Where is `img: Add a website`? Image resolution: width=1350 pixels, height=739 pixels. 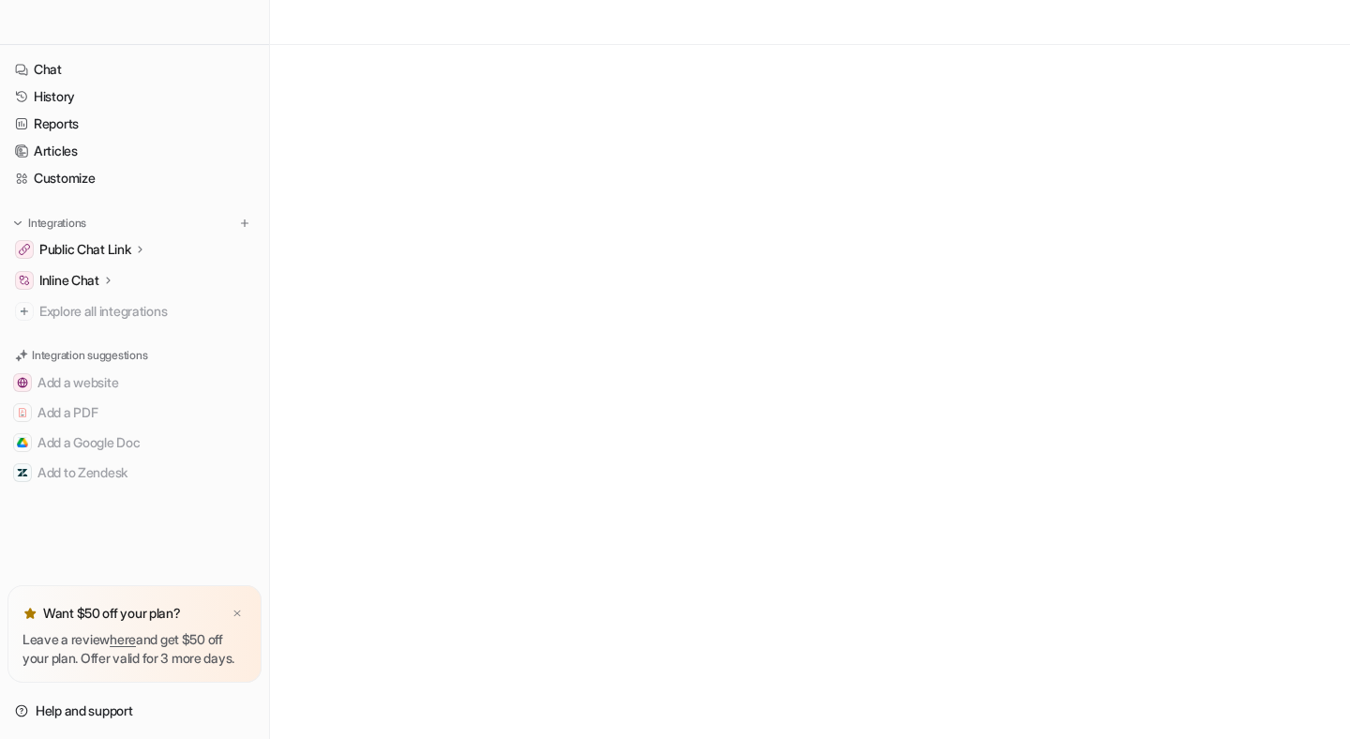
img: Add a website is located at coordinates (23, 383).